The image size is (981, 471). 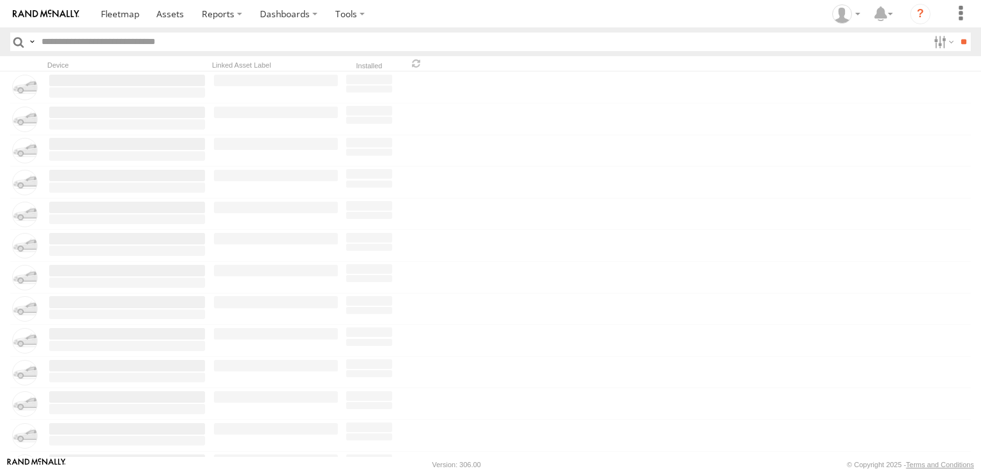 I want to click on div: © Copyright 2025 -, so click(x=910, y=465).